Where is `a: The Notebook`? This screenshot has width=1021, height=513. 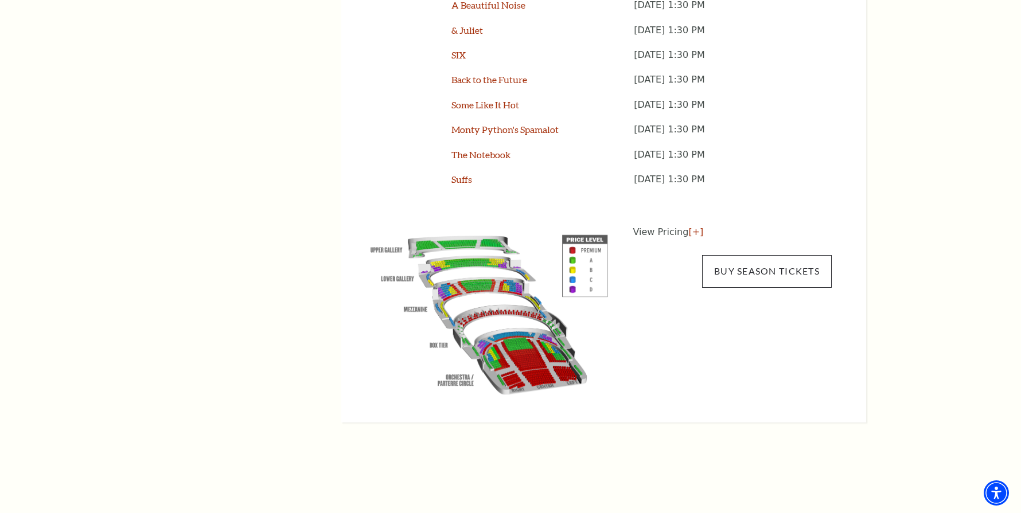 a: The Notebook is located at coordinates (481, 154).